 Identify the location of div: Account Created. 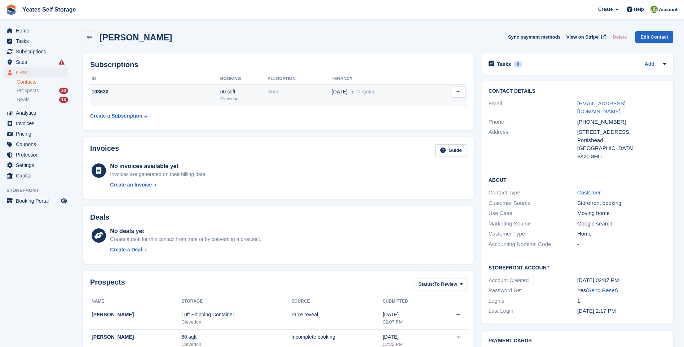
(533, 280).